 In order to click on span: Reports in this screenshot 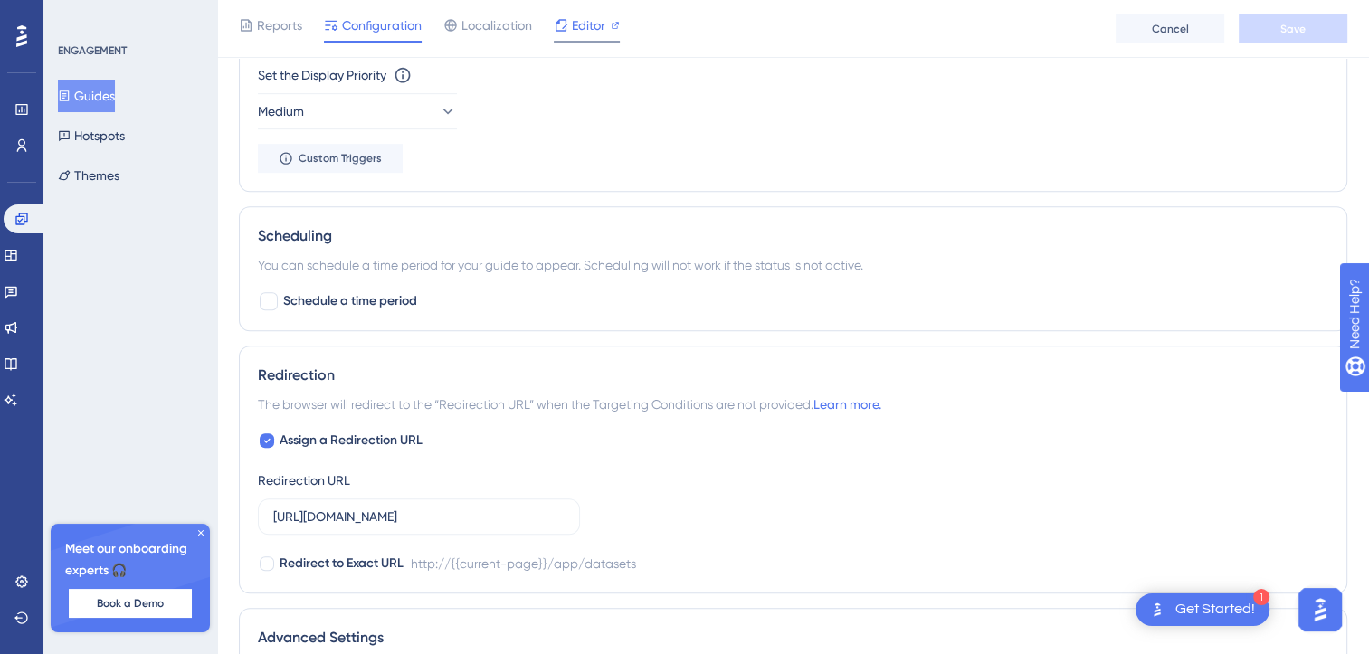, I will do `click(280, 25)`.